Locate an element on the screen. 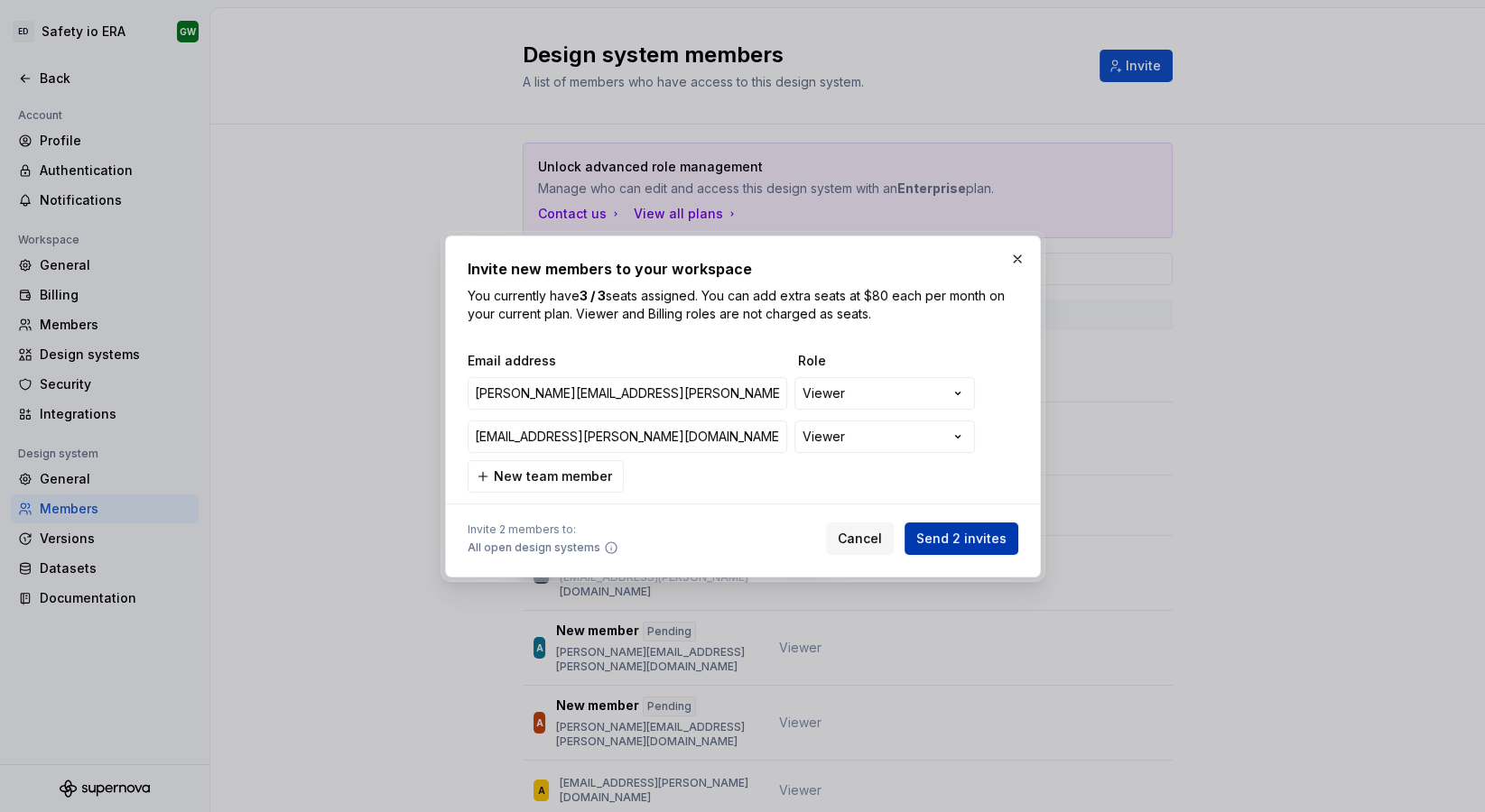  p: You currently have seats assigned. You can add extra seats at $80 each per month on your current ... is located at coordinates (742, 305).